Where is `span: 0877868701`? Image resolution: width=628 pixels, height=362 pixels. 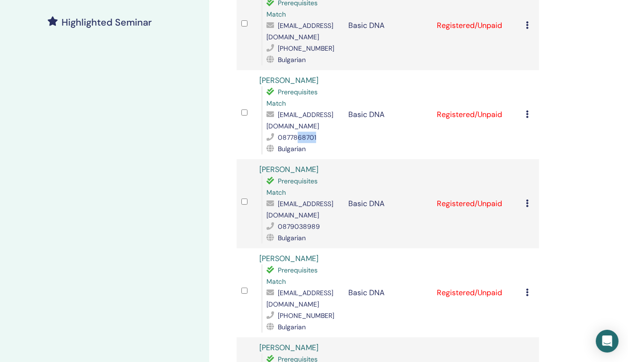 span: 0877868701 is located at coordinates (297, 137).